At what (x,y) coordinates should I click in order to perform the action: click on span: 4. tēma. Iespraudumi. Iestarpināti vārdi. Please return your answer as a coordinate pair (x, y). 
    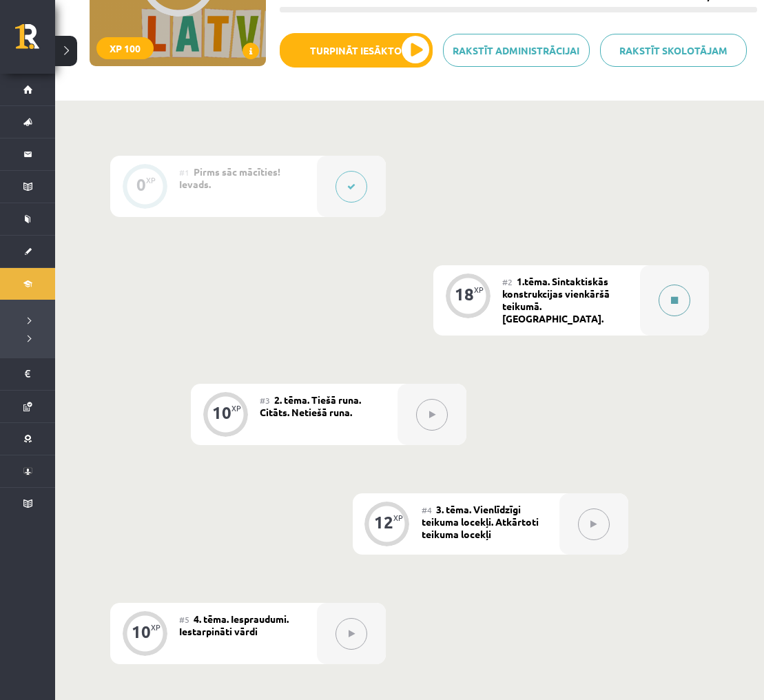
    Looking at the image, I should click on (234, 625).